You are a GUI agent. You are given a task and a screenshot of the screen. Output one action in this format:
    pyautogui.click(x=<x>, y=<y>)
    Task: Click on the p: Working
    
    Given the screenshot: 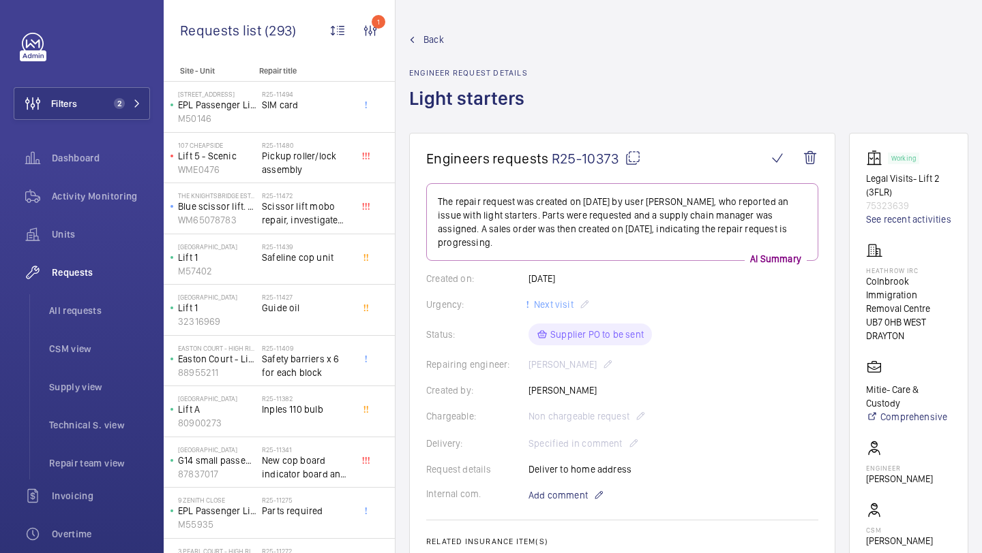 What is the action you would take?
    pyautogui.click(x=903, y=158)
    